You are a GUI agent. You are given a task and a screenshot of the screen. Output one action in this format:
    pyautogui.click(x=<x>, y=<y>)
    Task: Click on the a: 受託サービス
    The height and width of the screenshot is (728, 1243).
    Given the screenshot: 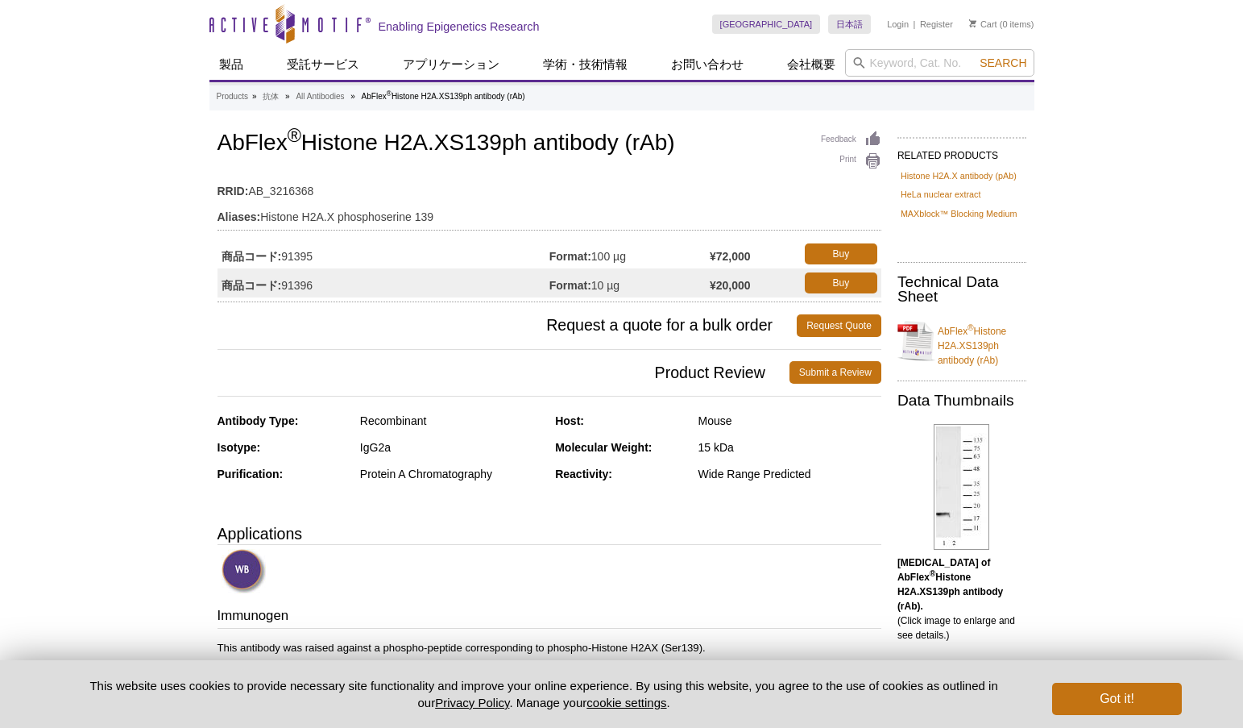 What is the action you would take?
    pyautogui.click(x=323, y=64)
    